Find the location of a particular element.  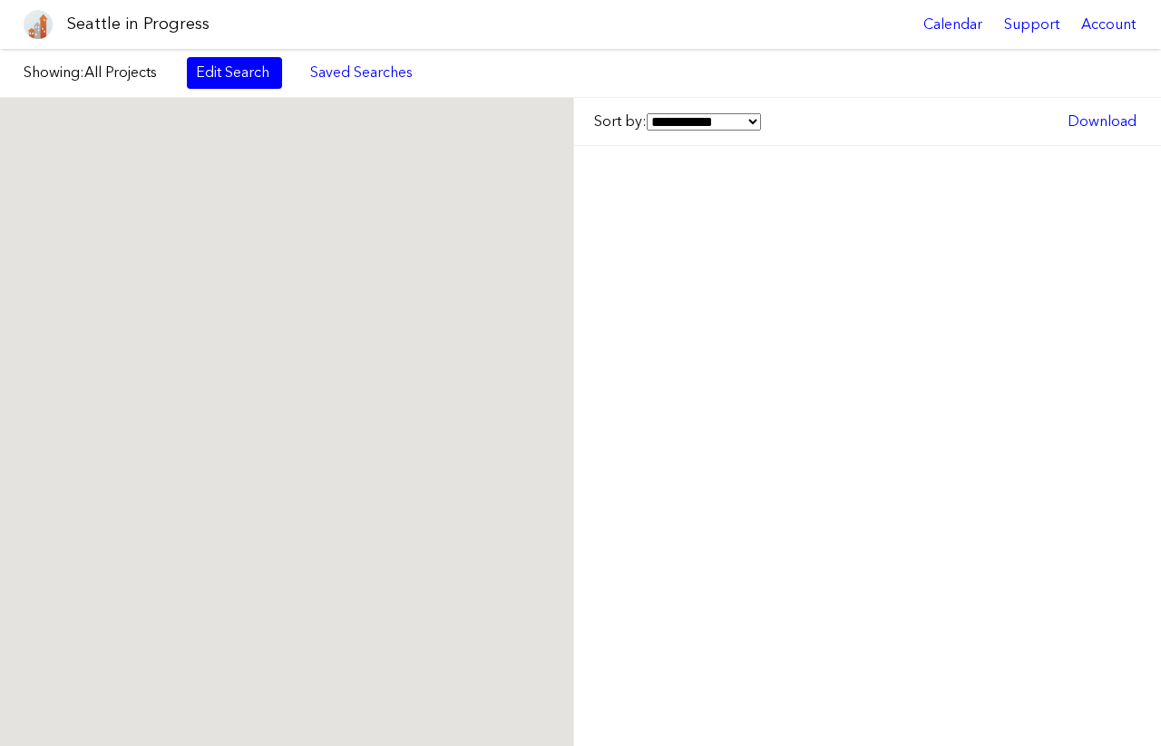

label: Sort by: is located at coordinates (677, 122).